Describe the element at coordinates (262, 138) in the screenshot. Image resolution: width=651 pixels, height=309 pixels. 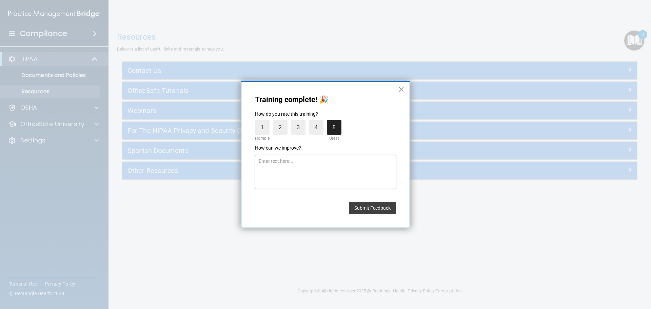
I see `div: Horrible` at that location.